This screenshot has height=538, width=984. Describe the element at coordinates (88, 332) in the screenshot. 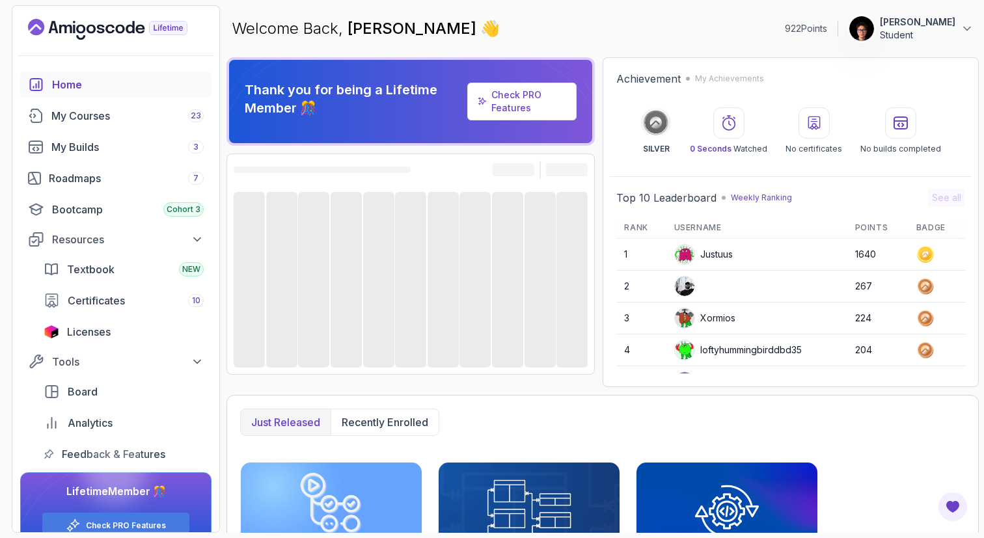

I see `span: Licenses` at that location.